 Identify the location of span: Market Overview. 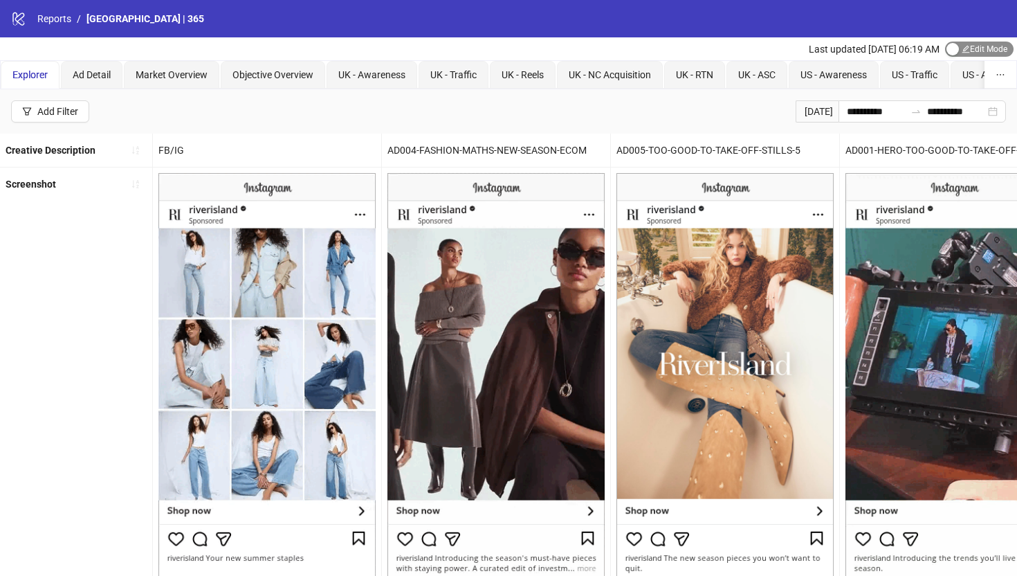
(172, 75).